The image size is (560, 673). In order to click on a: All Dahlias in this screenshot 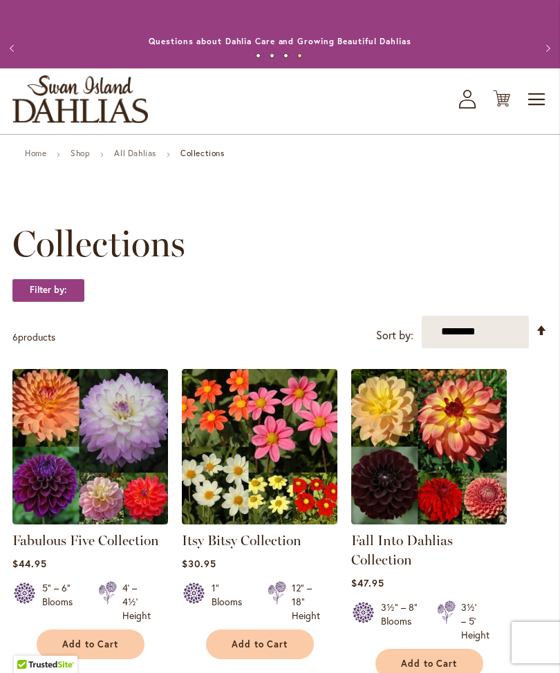, I will do `click(135, 153)`.